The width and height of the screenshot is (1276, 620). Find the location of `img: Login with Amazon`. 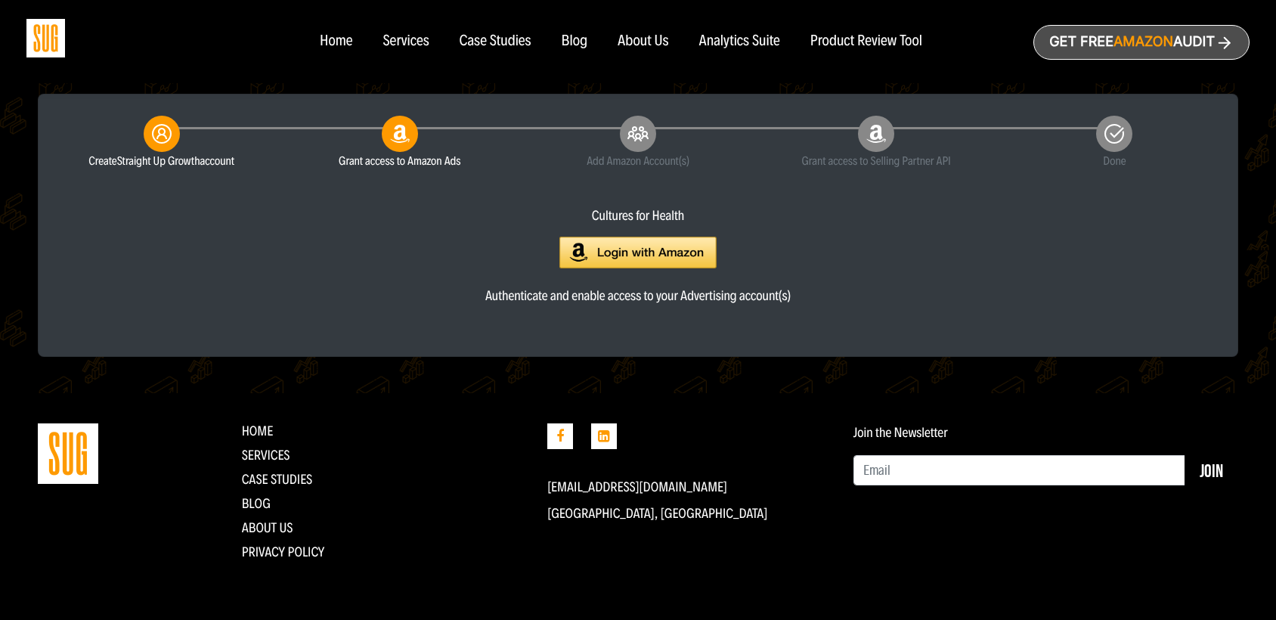

img: Login with Amazon is located at coordinates (638, 252).